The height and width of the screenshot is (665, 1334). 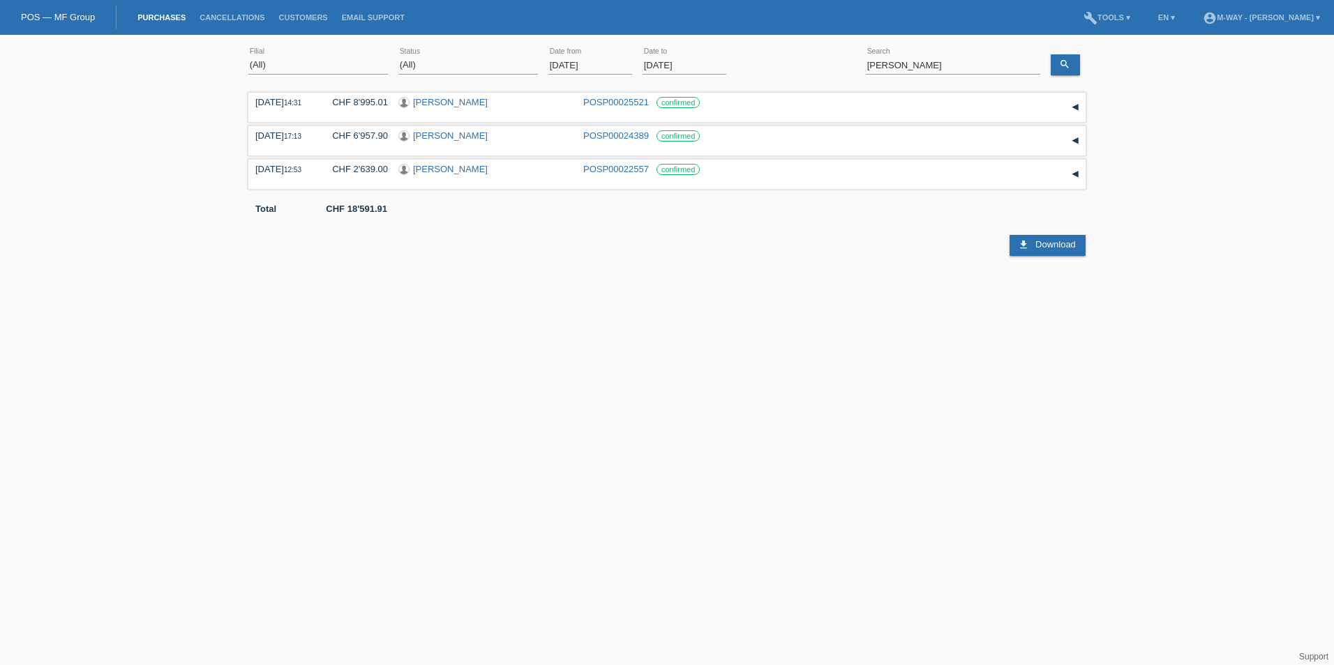 What do you see at coordinates (1065, 65) in the screenshot?
I see `a: search` at bounding box center [1065, 65].